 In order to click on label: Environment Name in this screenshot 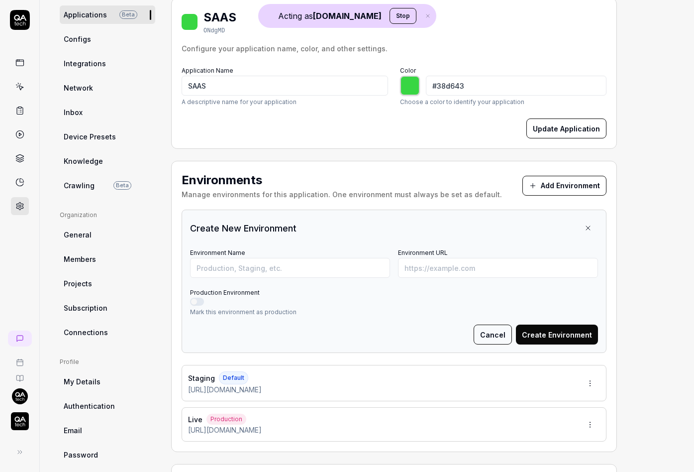, I will do `click(217, 252)`.